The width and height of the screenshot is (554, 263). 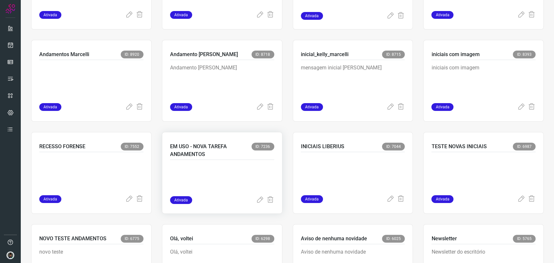 What do you see at coordinates (263, 147) in the screenshot?
I see `span: ID: 7236` at bounding box center [263, 147].